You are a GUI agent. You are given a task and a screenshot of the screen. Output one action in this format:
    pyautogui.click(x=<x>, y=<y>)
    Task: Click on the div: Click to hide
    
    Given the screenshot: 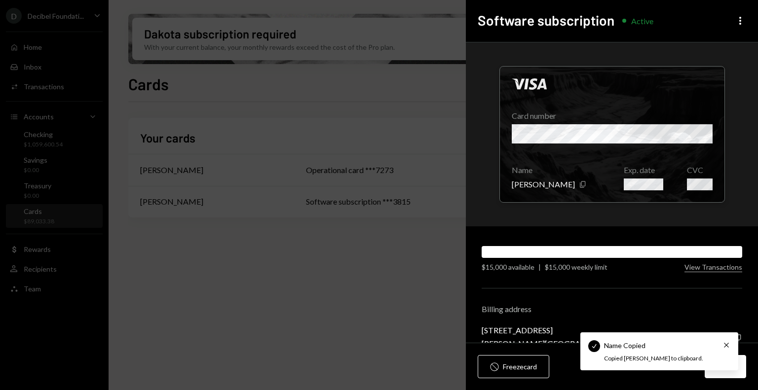 What is the action you would take?
    pyautogui.click(x=612, y=134)
    